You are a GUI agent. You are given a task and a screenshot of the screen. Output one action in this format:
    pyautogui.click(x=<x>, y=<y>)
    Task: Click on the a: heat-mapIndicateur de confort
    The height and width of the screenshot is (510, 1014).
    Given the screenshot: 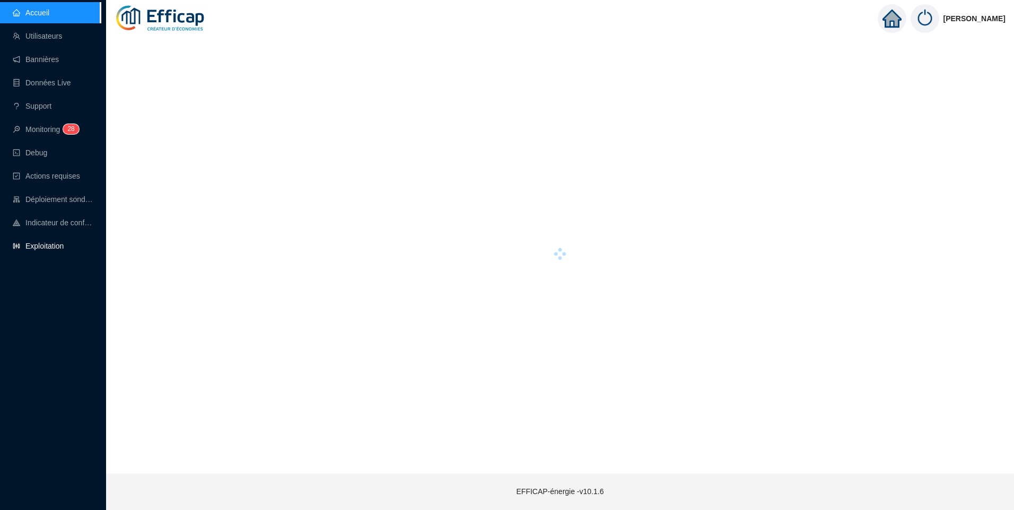 What is the action you would take?
    pyautogui.click(x=53, y=223)
    